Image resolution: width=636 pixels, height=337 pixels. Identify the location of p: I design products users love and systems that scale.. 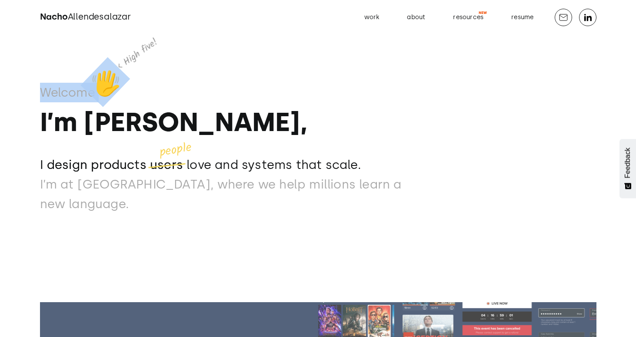
(235, 164).